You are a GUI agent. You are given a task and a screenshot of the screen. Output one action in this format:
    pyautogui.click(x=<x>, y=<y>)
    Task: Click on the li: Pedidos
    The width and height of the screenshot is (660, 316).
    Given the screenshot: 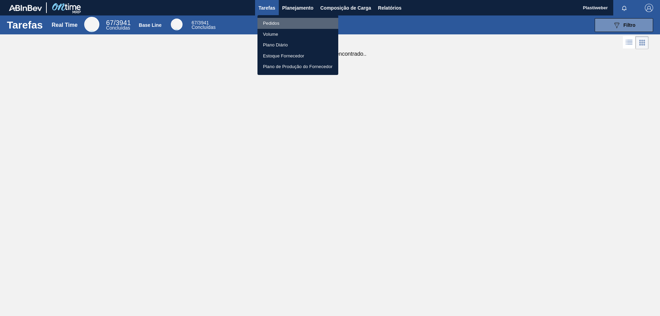 What is the action you would take?
    pyautogui.click(x=298, y=23)
    